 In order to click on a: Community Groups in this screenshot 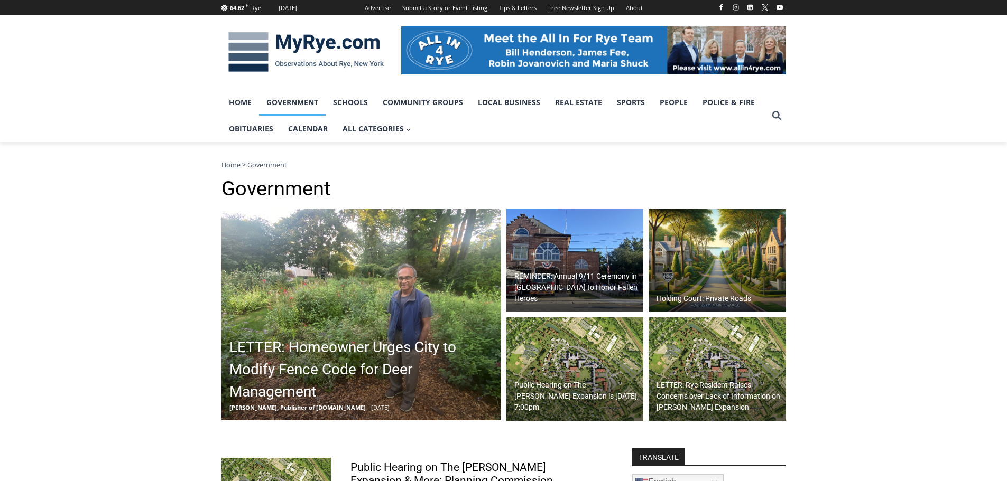, I will do `click(423, 103)`.